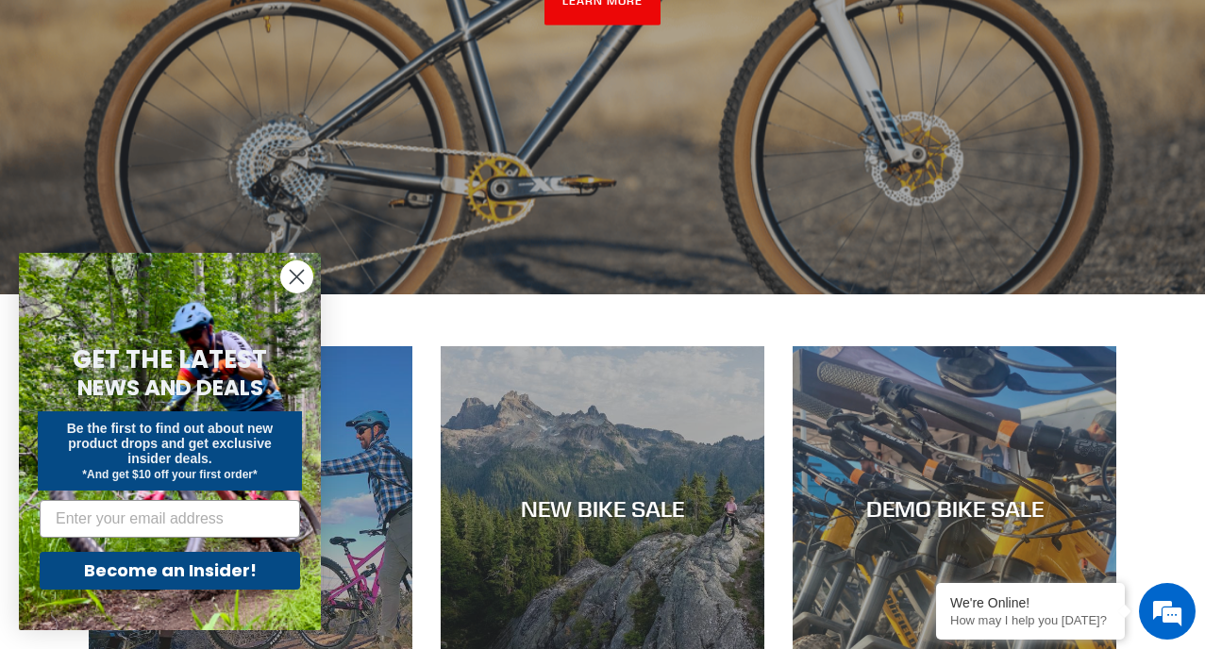 This screenshot has height=649, width=1205. Describe the element at coordinates (954, 508) in the screenshot. I see `div: DEMO BIKE SALE` at that location.